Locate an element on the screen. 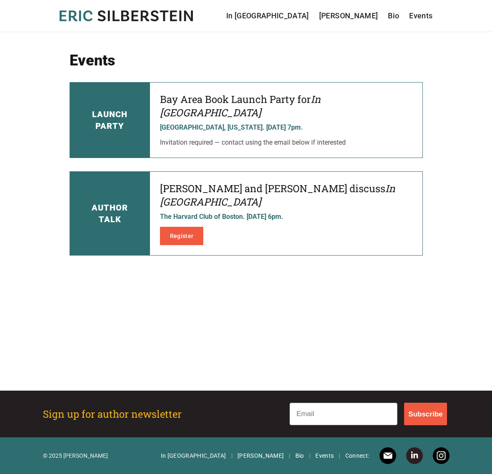 The width and height of the screenshot is (492, 474). a: Register is located at coordinates (182, 236).